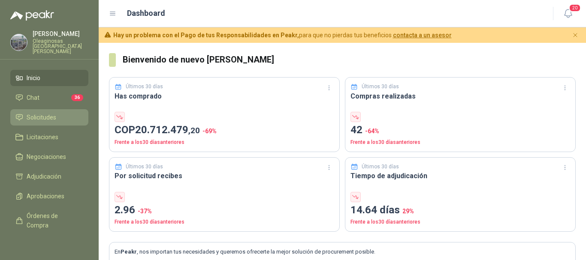  I want to click on p: 2.96, so click(224, 210).